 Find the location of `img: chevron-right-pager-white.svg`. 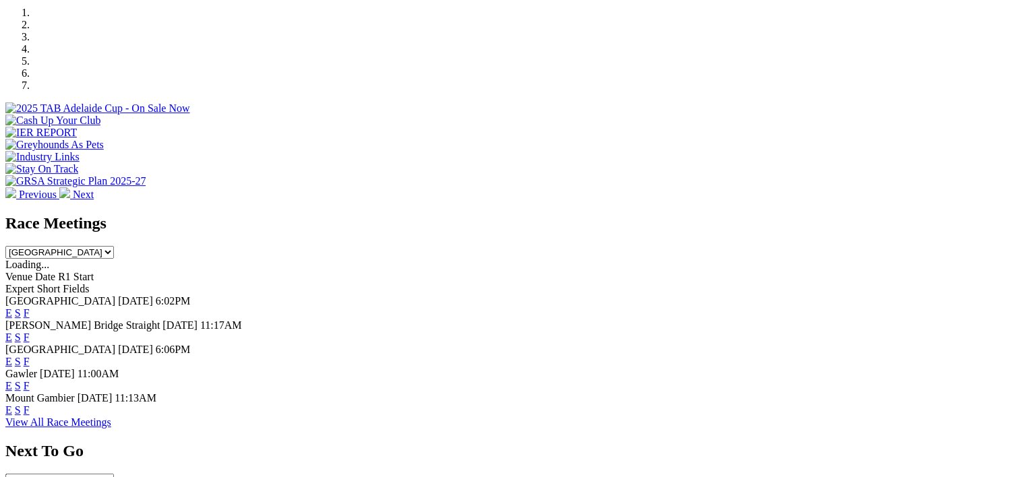

img: chevron-right-pager-white.svg is located at coordinates (65, 193).